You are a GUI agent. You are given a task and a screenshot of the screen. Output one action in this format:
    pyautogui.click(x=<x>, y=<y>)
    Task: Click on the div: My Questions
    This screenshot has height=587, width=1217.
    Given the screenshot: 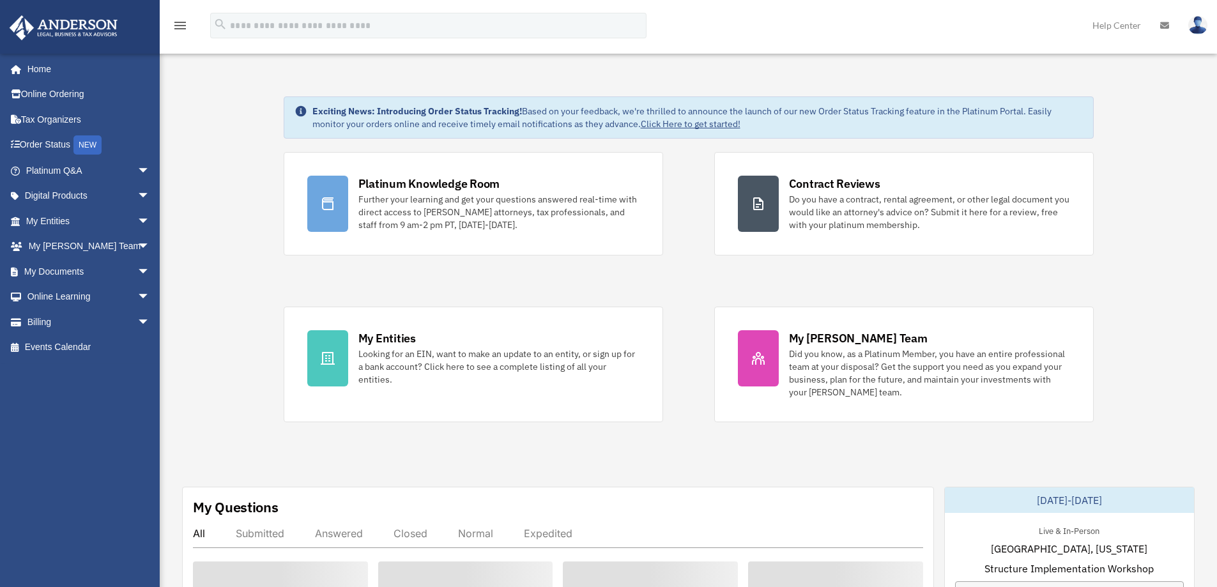 What is the action you would take?
    pyautogui.click(x=236, y=507)
    